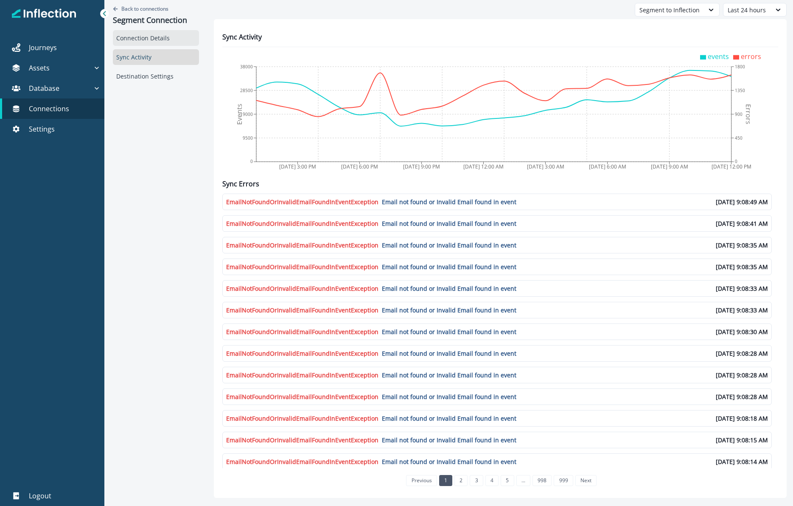 This screenshot has height=506, width=793. Describe the element at coordinates (40, 496) in the screenshot. I see `p: Logout` at that location.